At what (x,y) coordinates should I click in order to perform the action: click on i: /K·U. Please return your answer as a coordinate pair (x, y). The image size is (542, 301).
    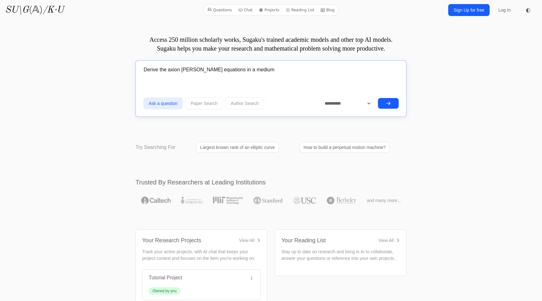
    Looking at the image, I should click on (53, 10).